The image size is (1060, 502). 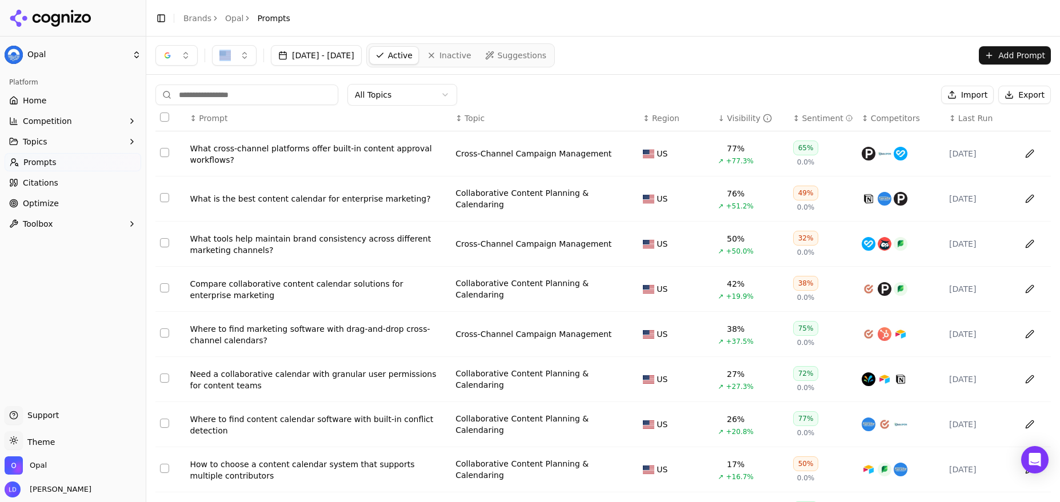 What do you see at coordinates (749, 118) in the screenshot?
I see `div: Visibility` at bounding box center [749, 118].